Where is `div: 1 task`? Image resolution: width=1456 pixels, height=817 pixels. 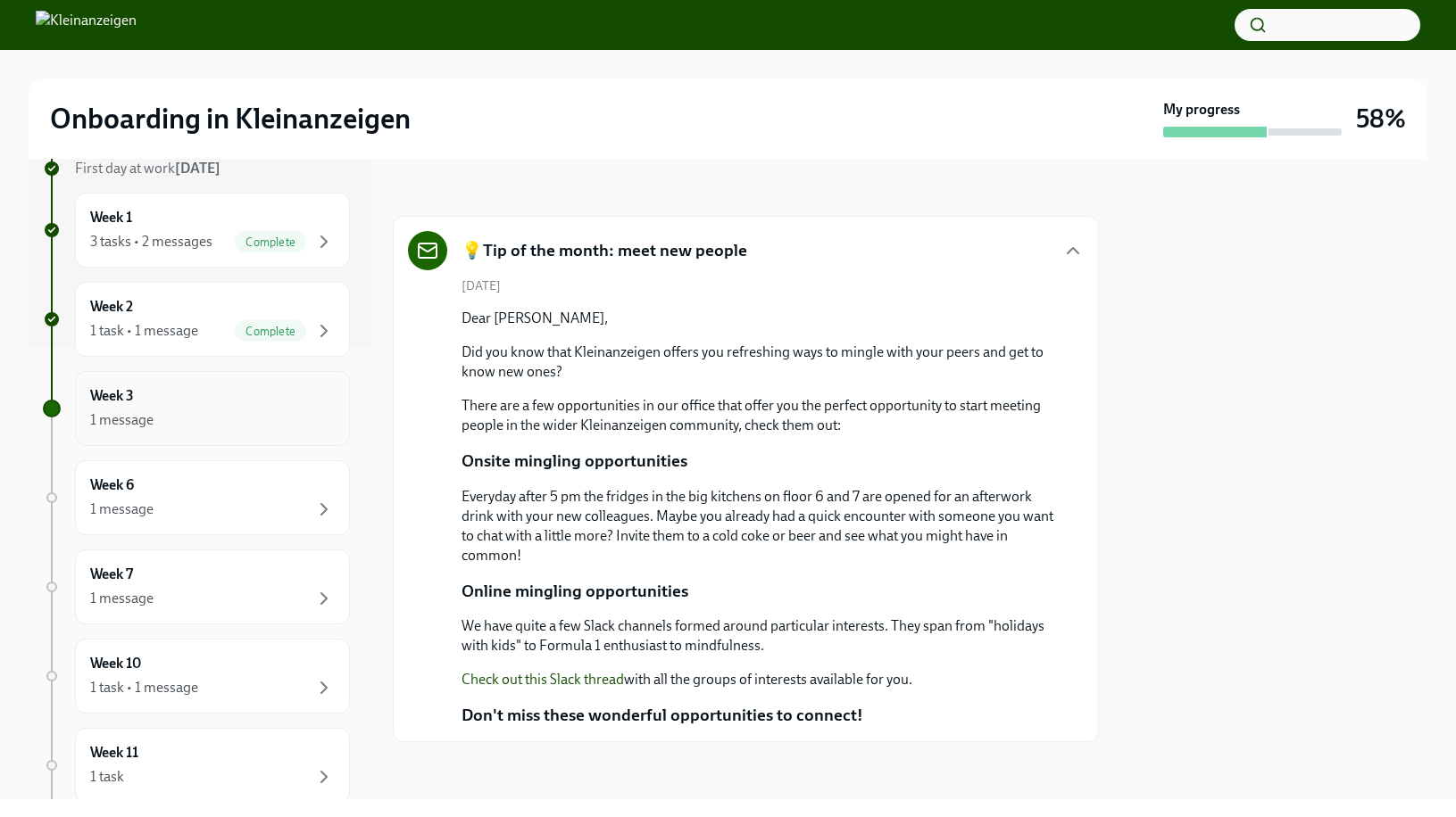 div: 1 task is located at coordinates (107, 777).